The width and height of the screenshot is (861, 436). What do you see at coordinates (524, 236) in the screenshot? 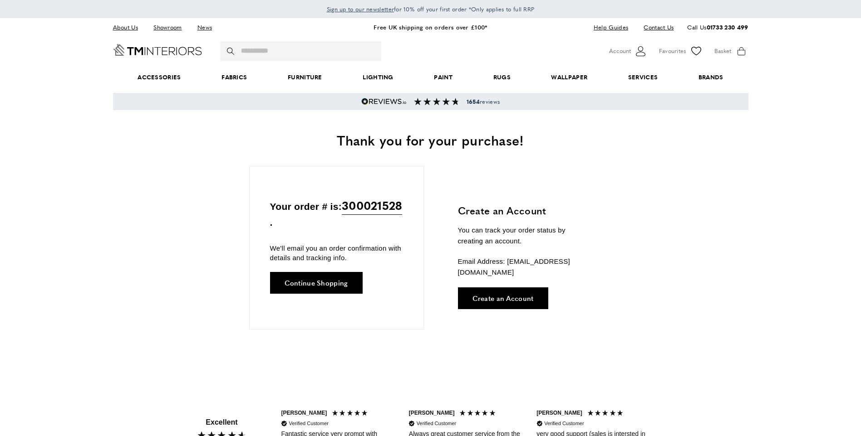
I see `p: You can track your order status by creating an account.` at bounding box center [524, 236].